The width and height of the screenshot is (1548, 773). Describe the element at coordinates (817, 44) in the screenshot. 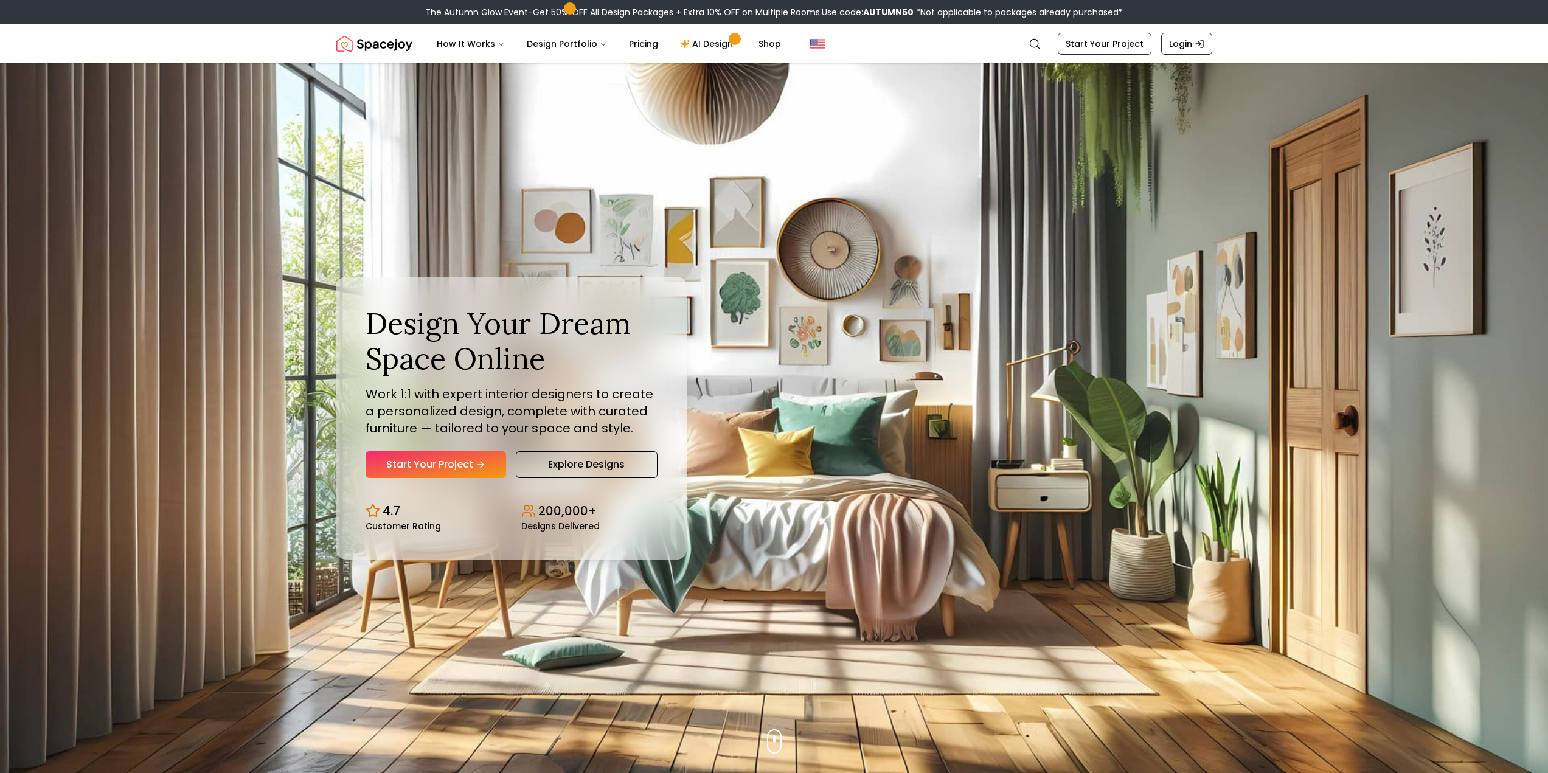

I see `img: United States` at that location.